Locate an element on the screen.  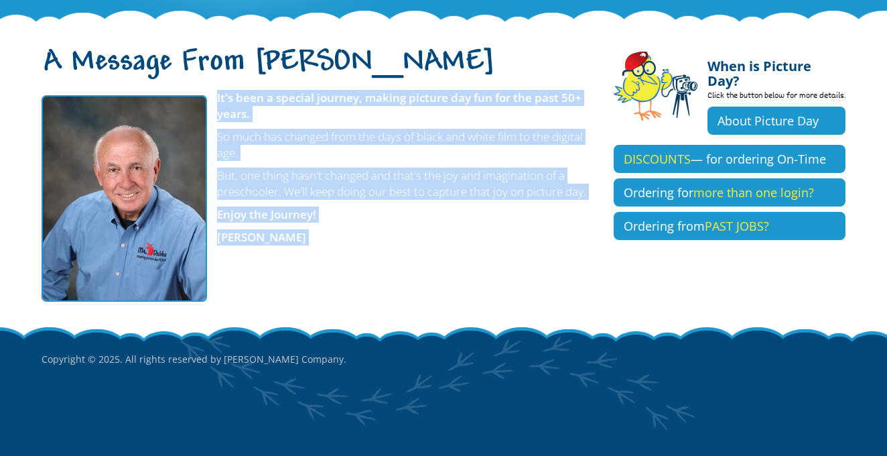
a: DISCOUNTS— for ordering On-Time is located at coordinates (730, 159).